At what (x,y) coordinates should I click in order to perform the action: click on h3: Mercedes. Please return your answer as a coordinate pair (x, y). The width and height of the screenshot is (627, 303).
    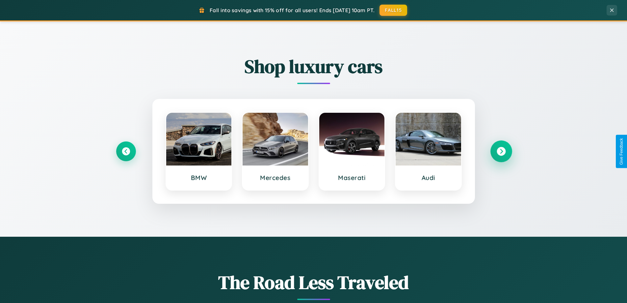
    Looking at the image, I should click on (275, 178).